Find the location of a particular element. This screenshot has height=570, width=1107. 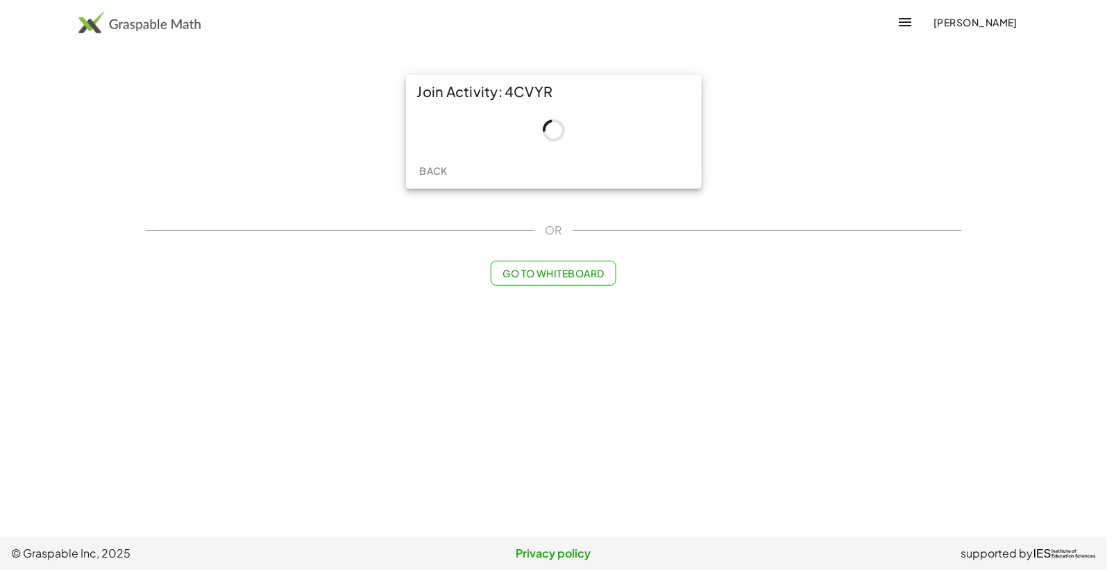

span: © Graspable Inc, 2025 is located at coordinates (191, 554).